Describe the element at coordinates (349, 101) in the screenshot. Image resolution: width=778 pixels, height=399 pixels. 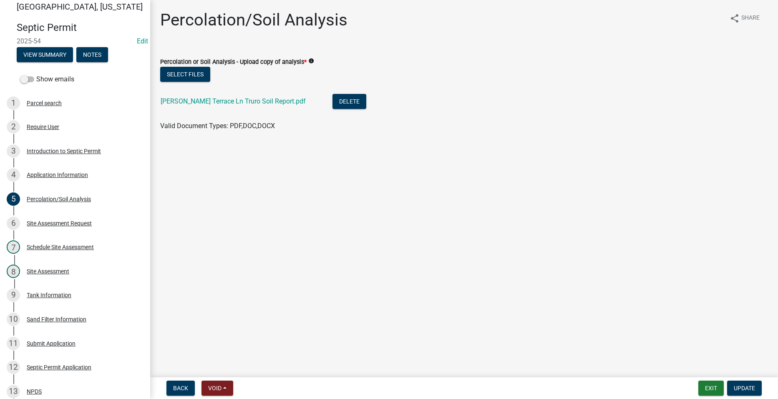
I see `button: Delete` at that location.